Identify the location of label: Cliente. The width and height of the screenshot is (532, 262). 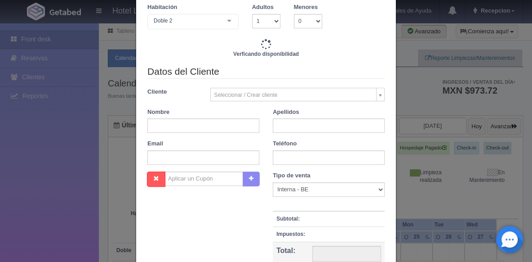
(172, 92).